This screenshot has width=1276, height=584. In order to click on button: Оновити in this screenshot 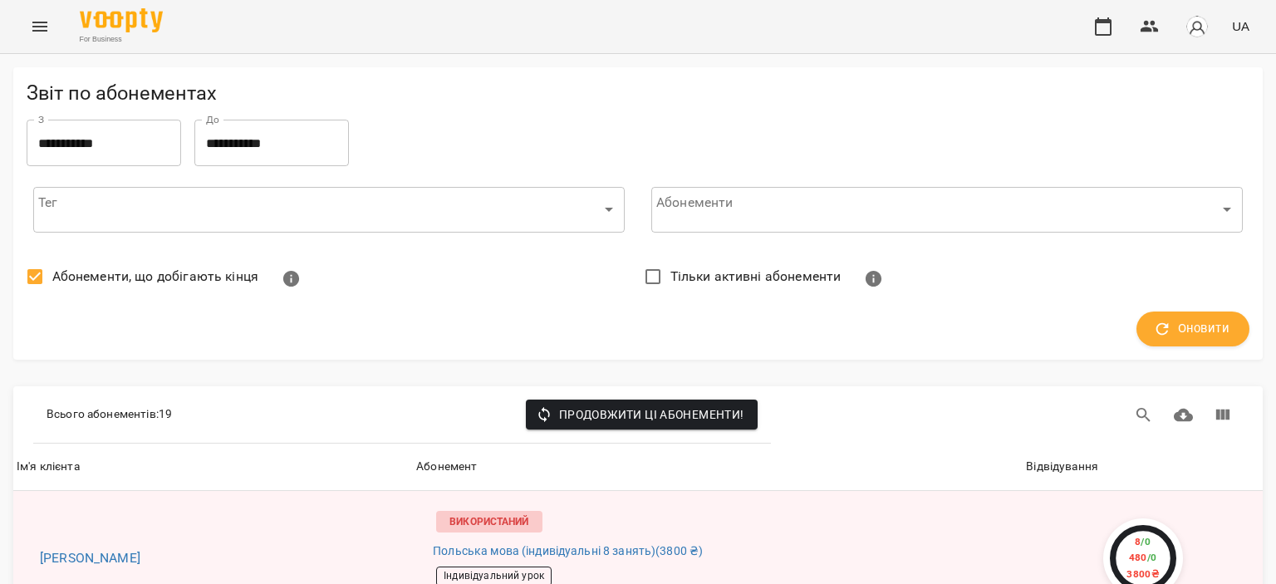, I will do `click(1193, 329)`.